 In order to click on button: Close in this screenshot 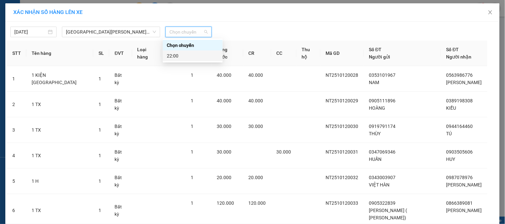, I will do `click(490, 13)`.